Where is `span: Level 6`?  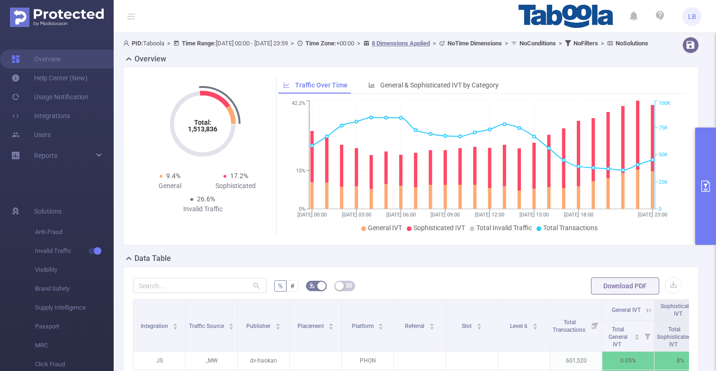 span: Level 6 is located at coordinates (519, 327).